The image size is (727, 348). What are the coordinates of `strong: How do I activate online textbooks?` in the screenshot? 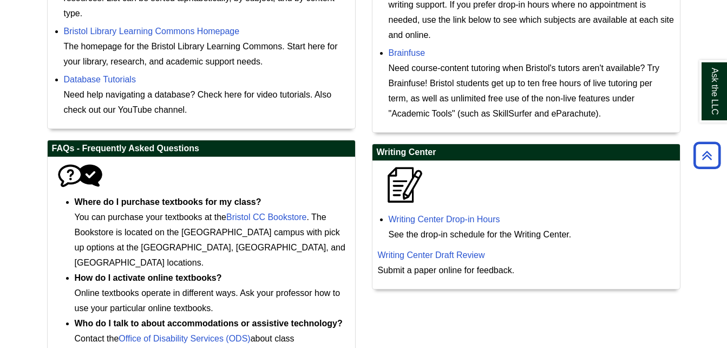 It's located at (148, 277).